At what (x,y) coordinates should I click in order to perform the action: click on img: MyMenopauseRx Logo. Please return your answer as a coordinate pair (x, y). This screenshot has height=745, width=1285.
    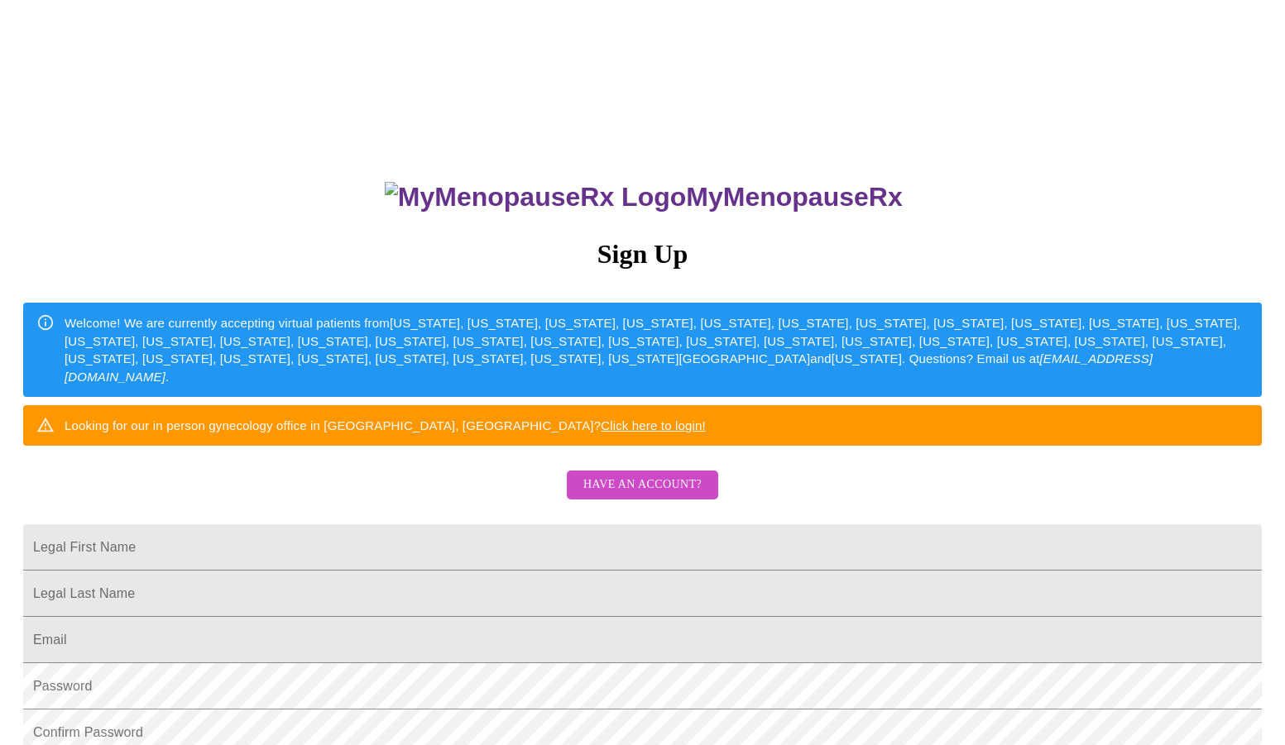
    Looking at the image, I should click on (535, 197).